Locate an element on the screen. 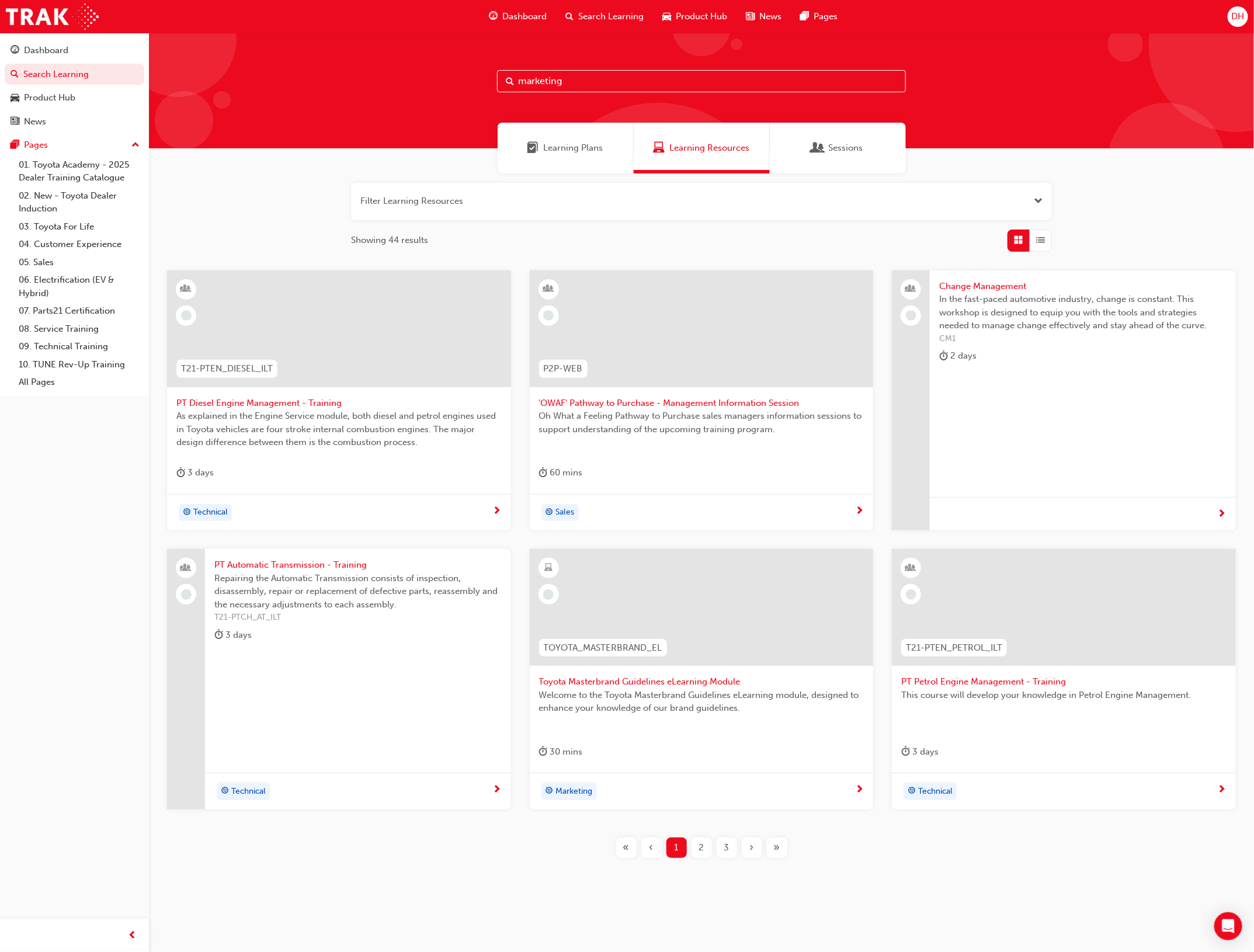  span: Grid is located at coordinates (1019, 240).